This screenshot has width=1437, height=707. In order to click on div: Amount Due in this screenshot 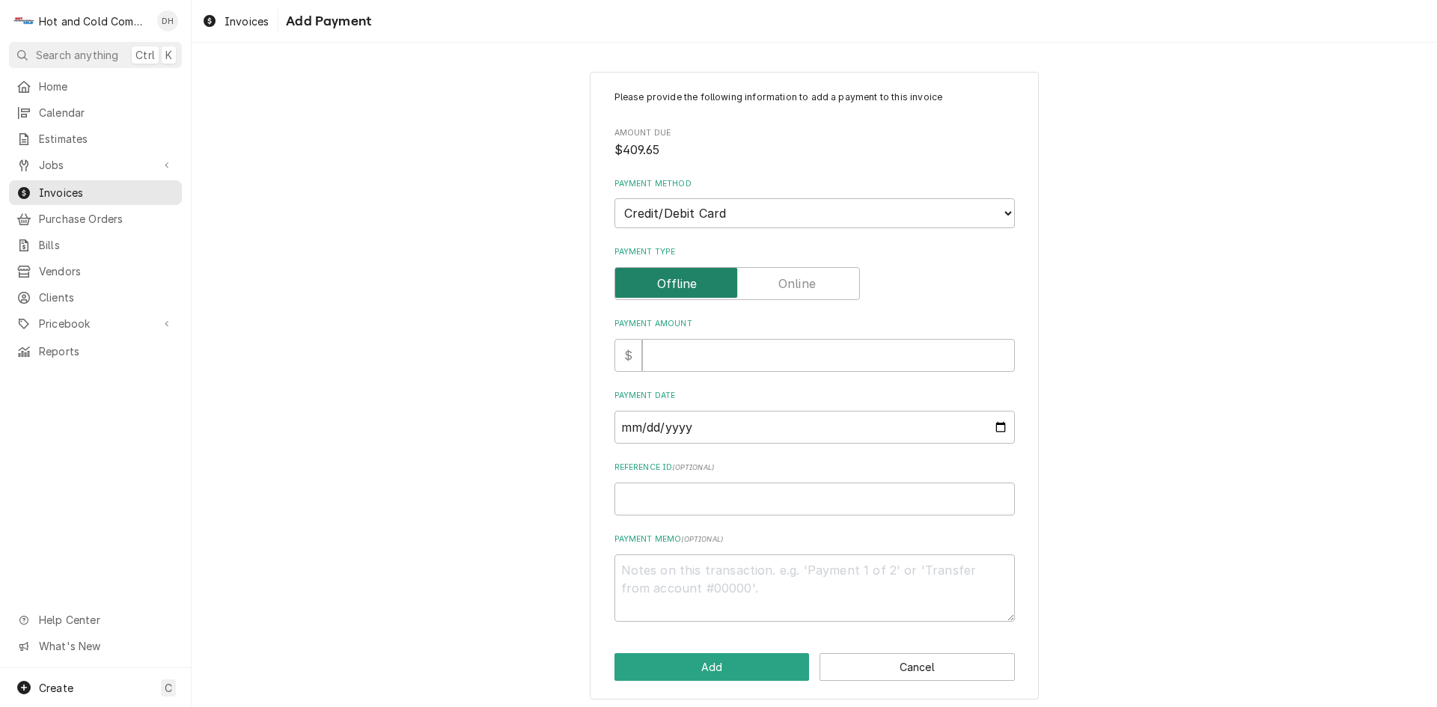, I will do `click(815, 143)`.